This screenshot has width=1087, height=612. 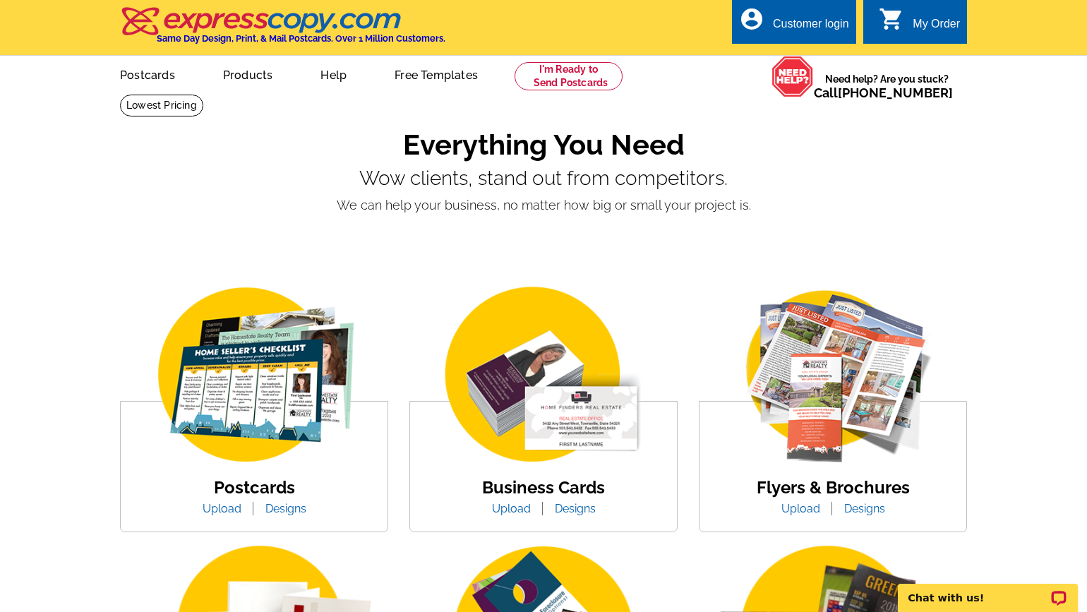 What do you see at coordinates (171, 30) in the screenshot?
I see `button: Open LiveChat chat widget` at bounding box center [171, 30].